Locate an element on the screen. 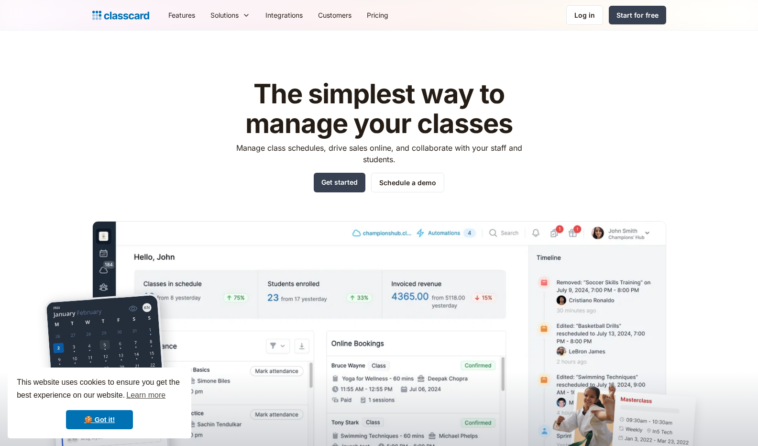 This screenshot has width=758, height=446. a: Pricing is located at coordinates (378, 15).